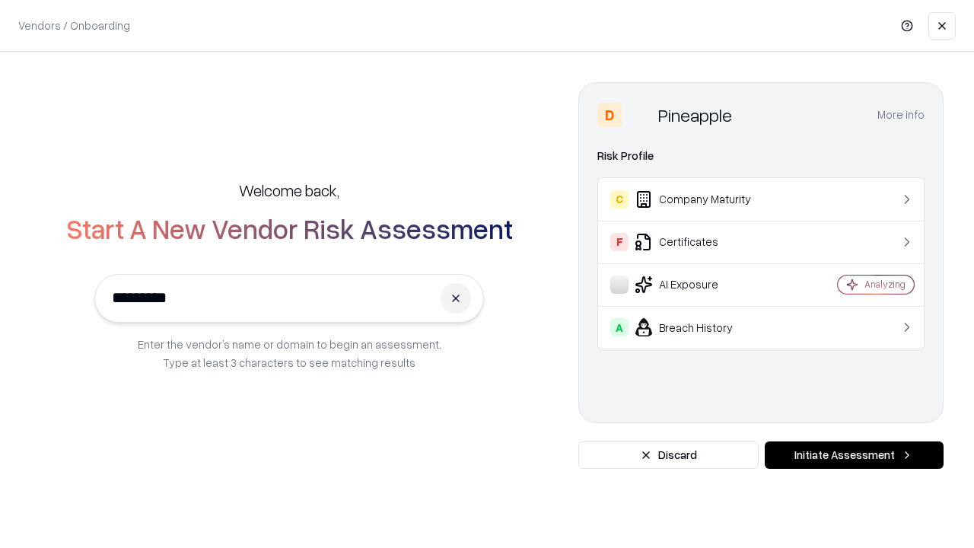 Image resolution: width=974 pixels, height=548 pixels. Describe the element at coordinates (701, 242) in the screenshot. I see `div: Certificates` at that location.